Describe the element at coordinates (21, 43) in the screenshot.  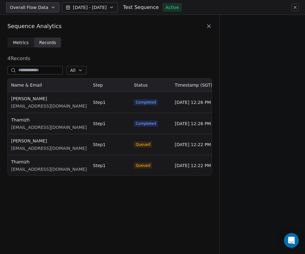
I see `span: Metrics` at that location.